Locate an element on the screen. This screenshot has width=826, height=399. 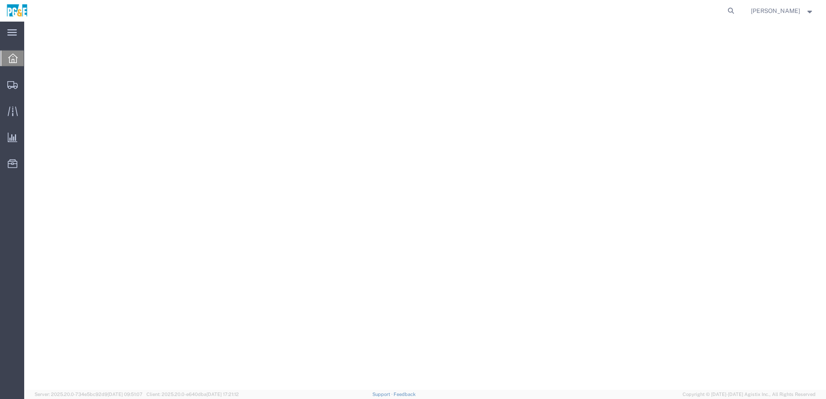
img: logo is located at coordinates (17, 11).